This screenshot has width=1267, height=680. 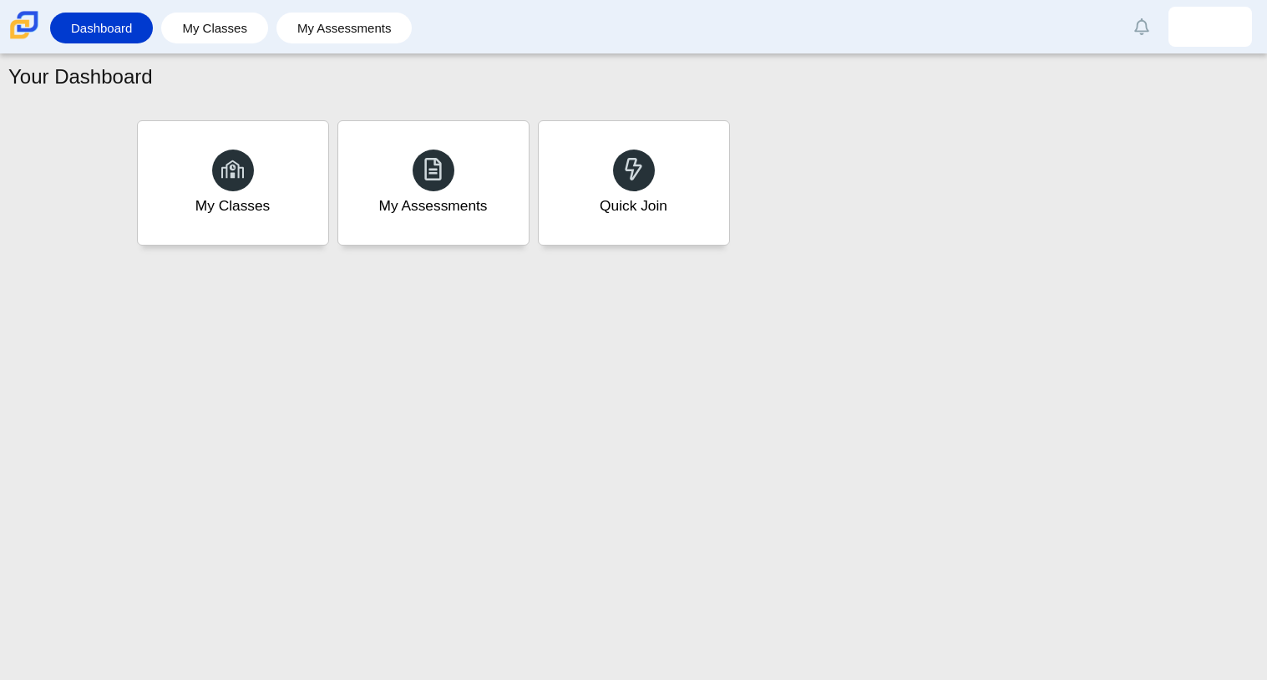 What do you see at coordinates (633, 206) in the screenshot?
I see `div: Quick Join` at bounding box center [633, 206].